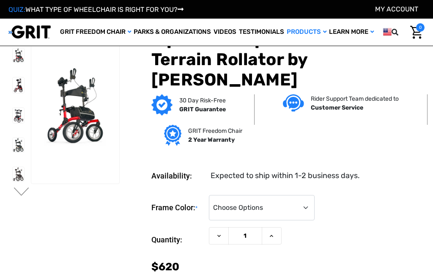 The image size is (433, 272). Describe the element at coordinates (22, 192) in the screenshot. I see `button: Go to slide 2 of 3` at that location.